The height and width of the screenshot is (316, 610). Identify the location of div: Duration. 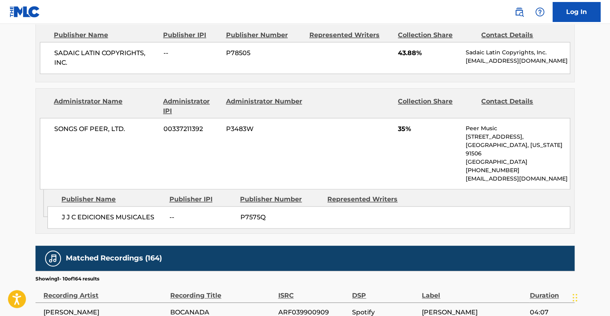
(550, 291).